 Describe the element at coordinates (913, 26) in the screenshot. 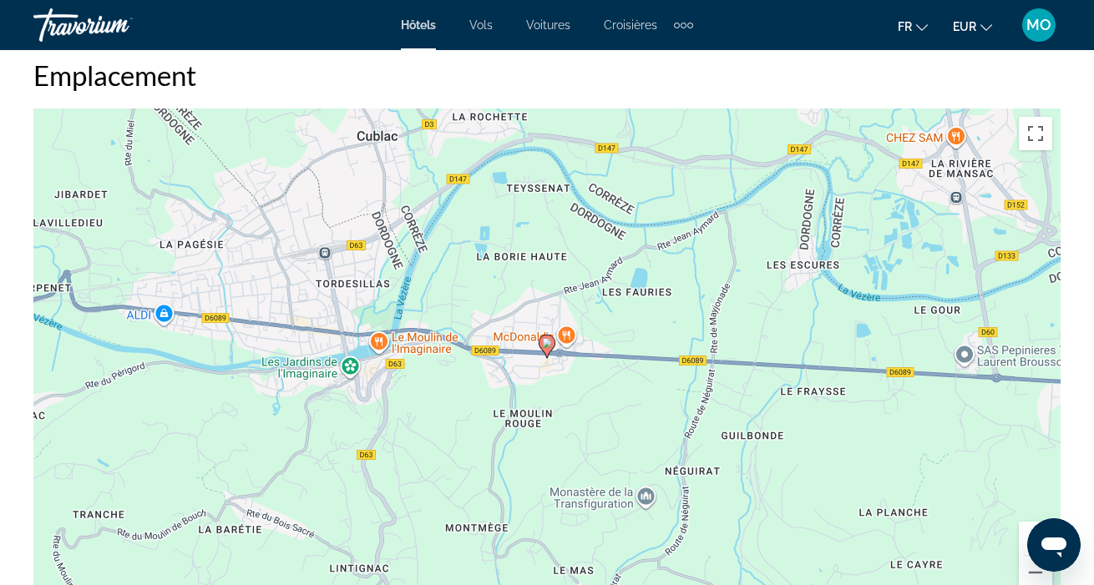

I see `button: Change language` at that location.